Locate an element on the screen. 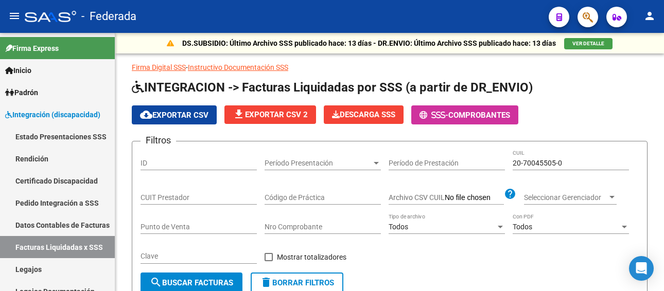 The image size is (664, 291). button: Exportar CSV 2 is located at coordinates (270, 115).